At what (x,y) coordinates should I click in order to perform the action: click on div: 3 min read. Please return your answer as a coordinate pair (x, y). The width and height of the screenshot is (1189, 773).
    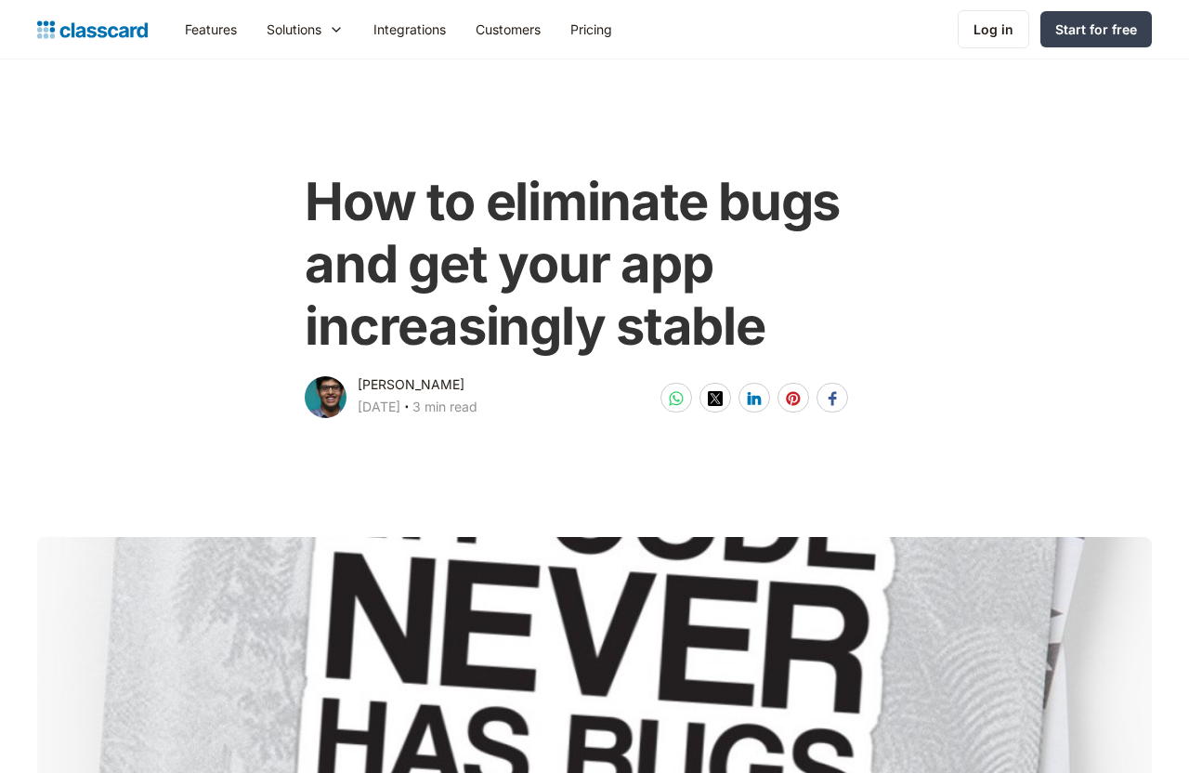
    Looking at the image, I should click on (445, 407).